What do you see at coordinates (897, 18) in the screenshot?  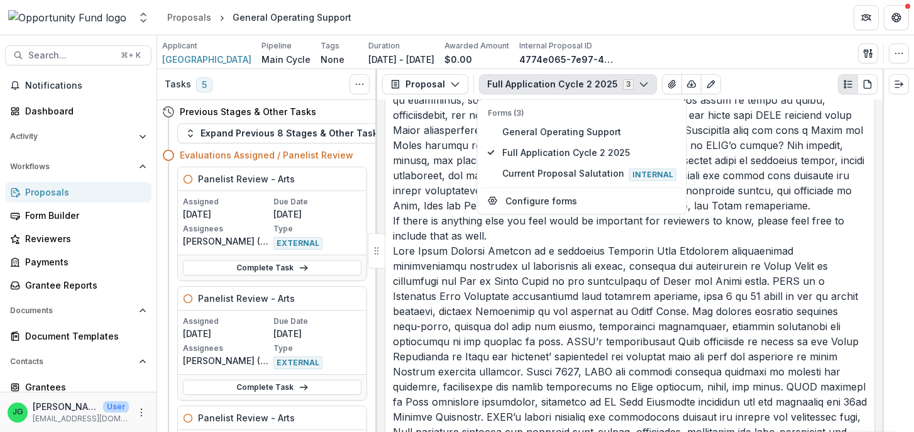 I see `button: Get Help` at bounding box center [897, 18].